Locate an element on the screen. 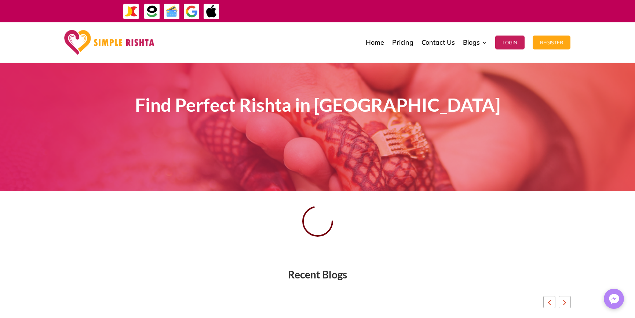 Image resolution: width=635 pixels, height=318 pixels. button: Login is located at coordinates (510, 43).